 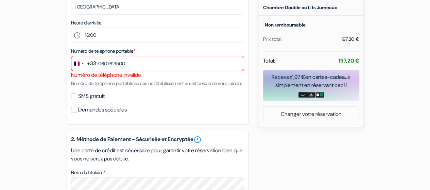 What do you see at coordinates (86, 23) in the screenshot?
I see `label: Heure d'arrivée` at bounding box center [86, 23].